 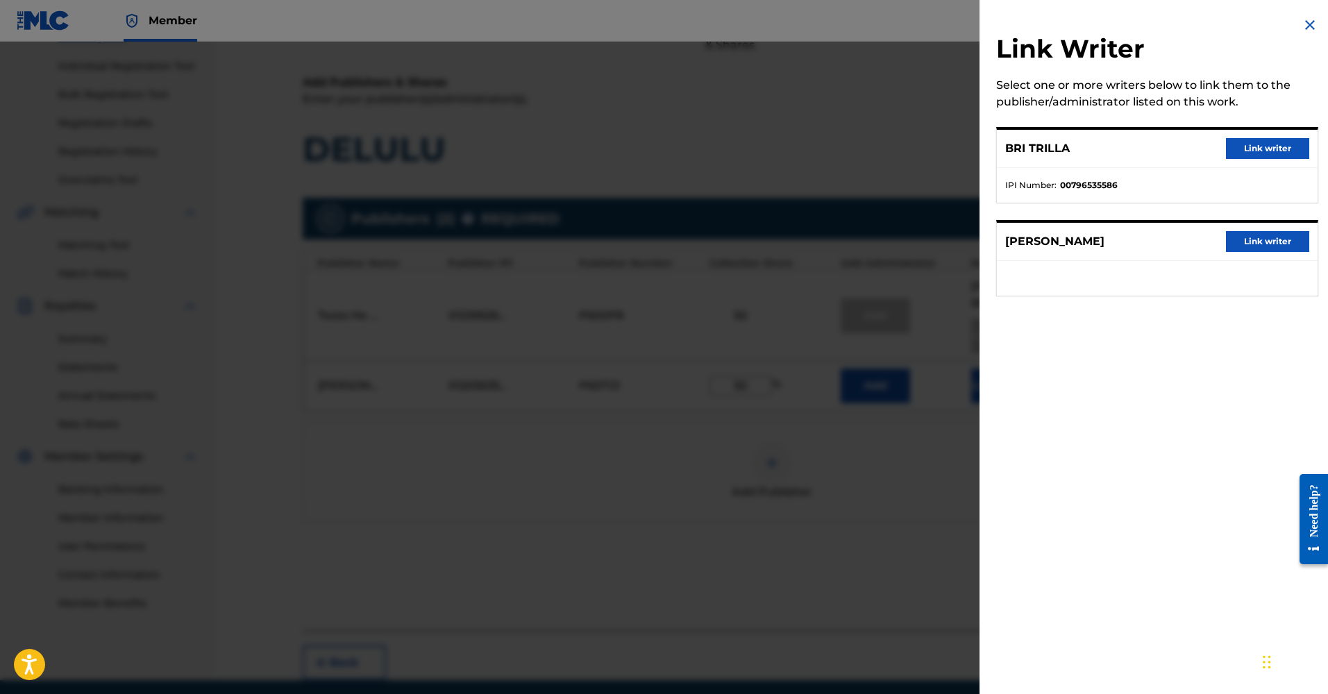 What do you see at coordinates (24, 51) in the screenshot?
I see `div: Need help?` at bounding box center [24, 51].